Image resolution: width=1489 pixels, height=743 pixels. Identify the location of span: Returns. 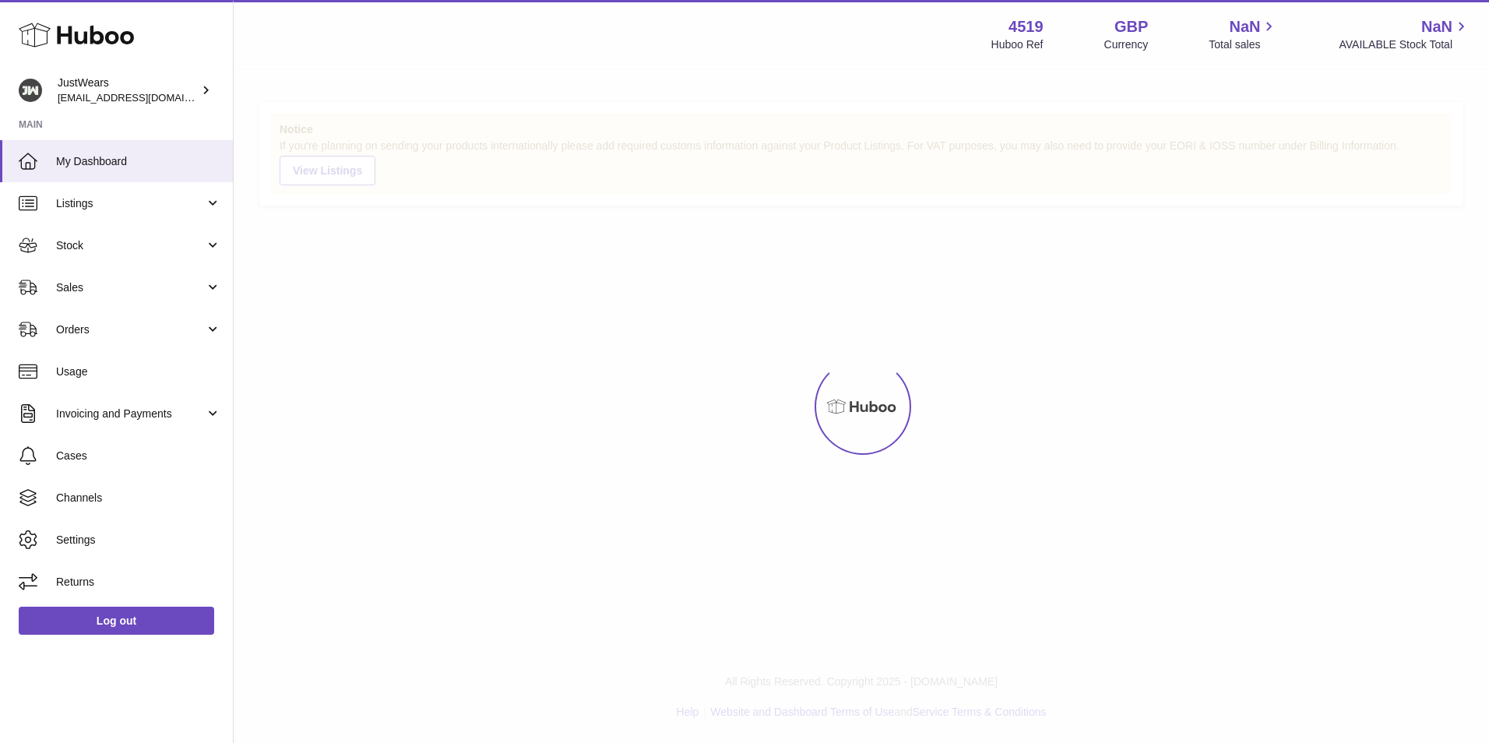
(139, 582).